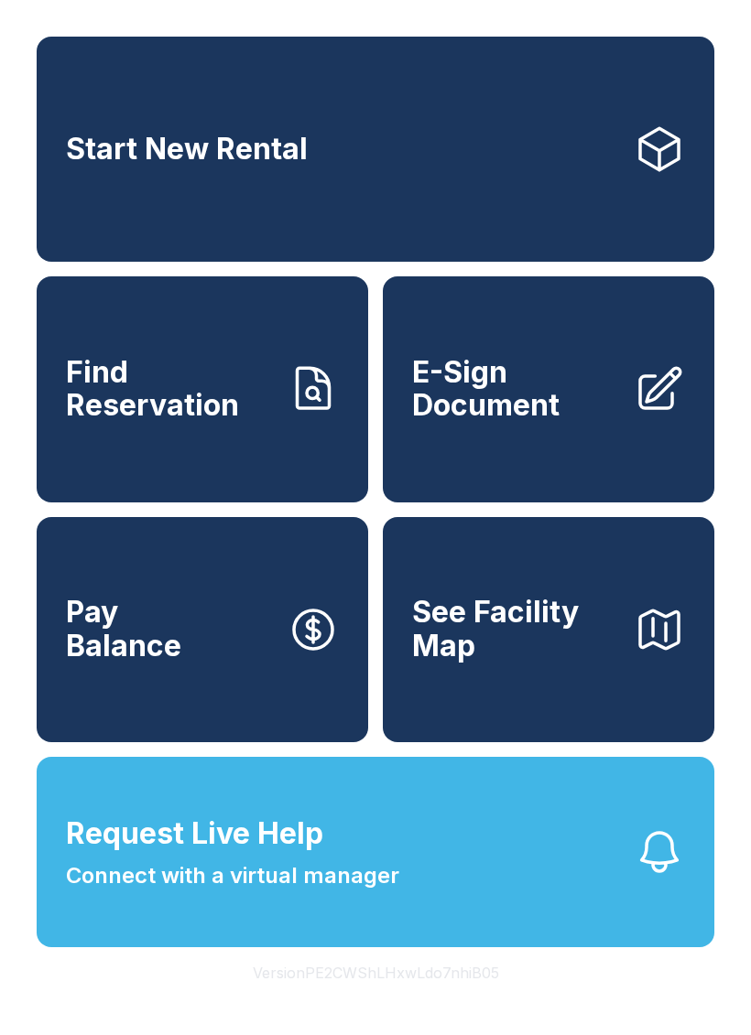  I want to click on a: Find Reservation, so click(202, 389).